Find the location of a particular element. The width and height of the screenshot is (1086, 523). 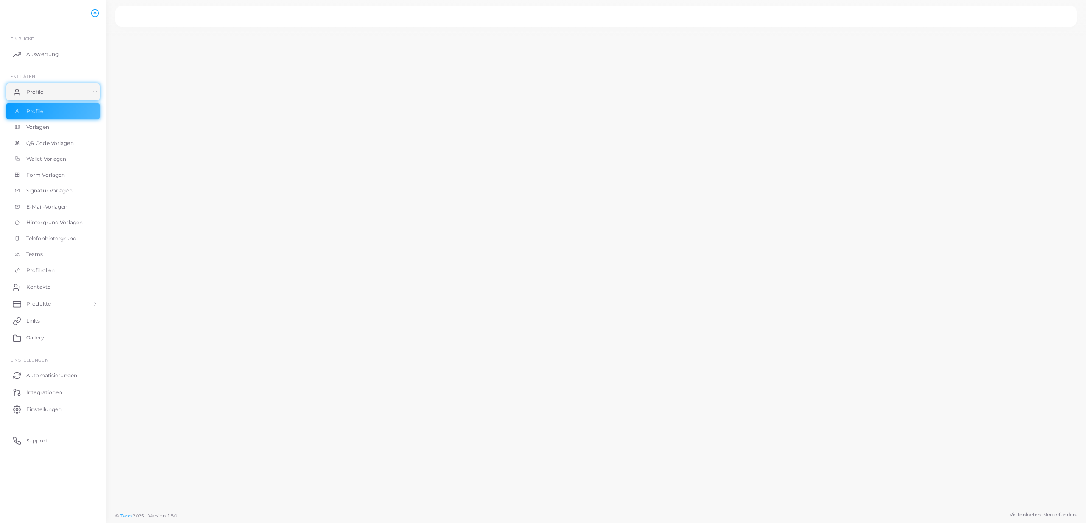

span: ENTITÄTEN is located at coordinates (22, 76).